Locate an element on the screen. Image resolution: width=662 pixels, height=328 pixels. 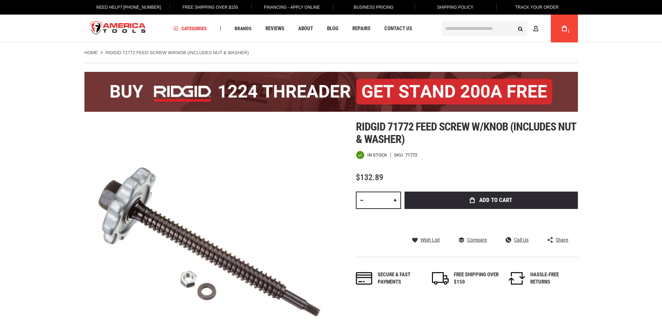
span: Wish List is located at coordinates (430, 240).